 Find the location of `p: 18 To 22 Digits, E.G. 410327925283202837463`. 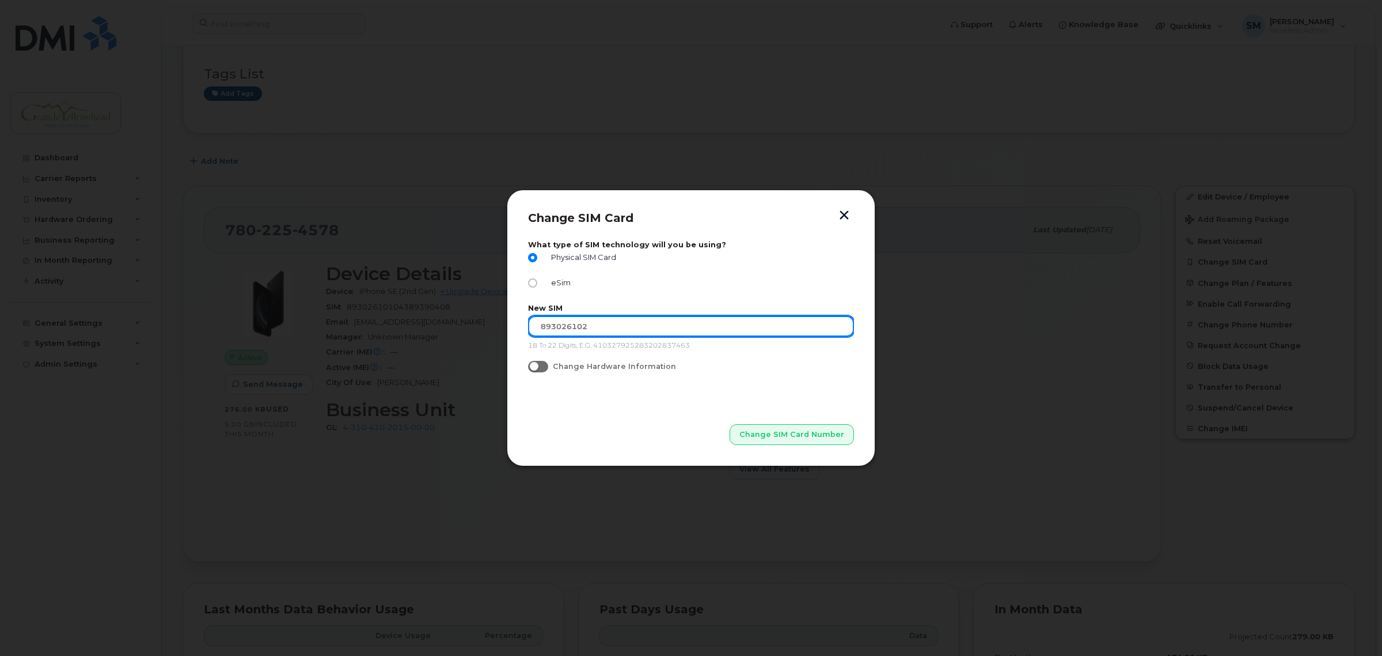

p: 18 To 22 Digits, E.G. 410327925283202837463 is located at coordinates (691, 346).